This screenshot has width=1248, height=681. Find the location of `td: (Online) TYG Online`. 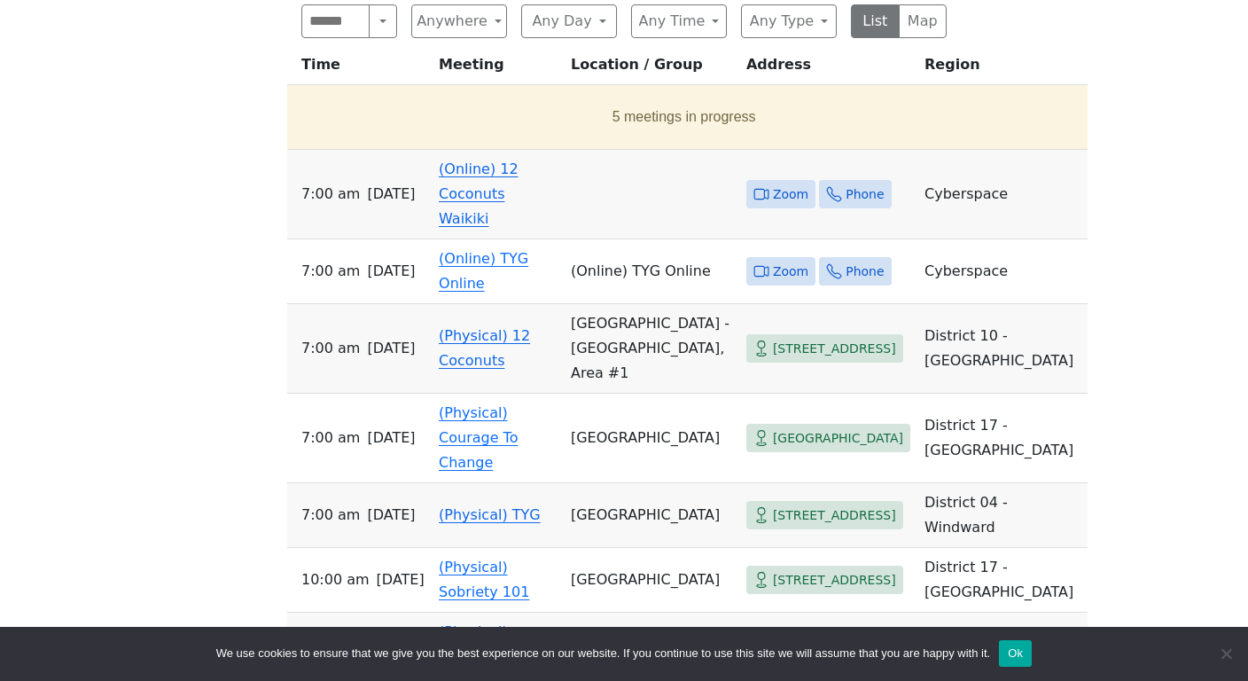

td: (Online) TYG Online is located at coordinates (652, 271).